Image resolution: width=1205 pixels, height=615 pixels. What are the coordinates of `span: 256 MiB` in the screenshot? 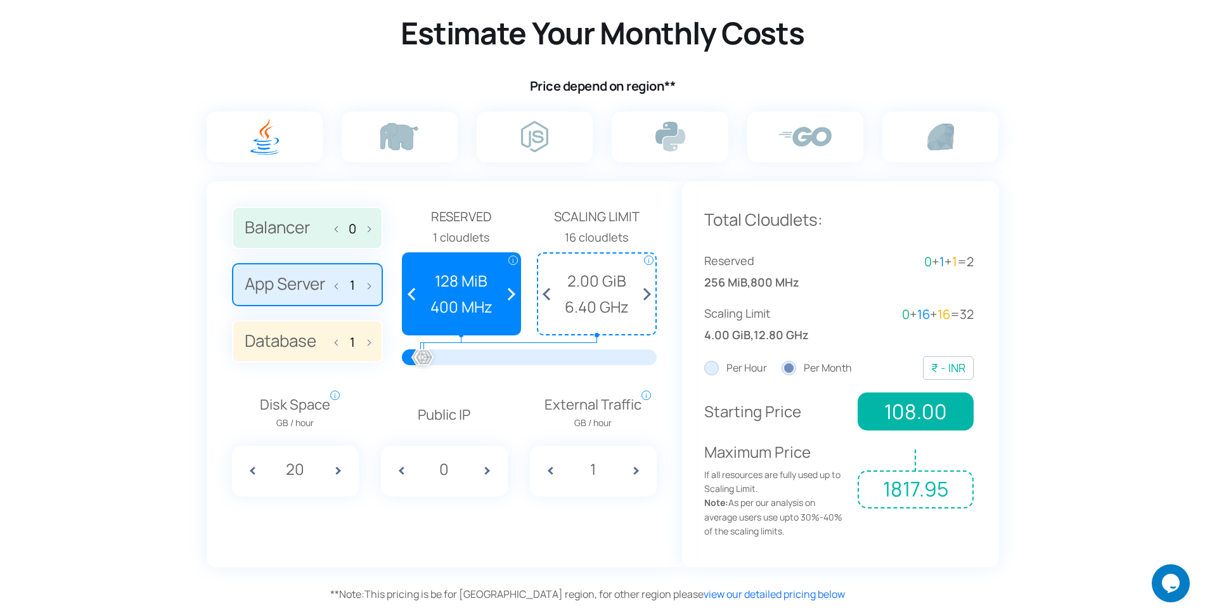 It's located at (726, 282).